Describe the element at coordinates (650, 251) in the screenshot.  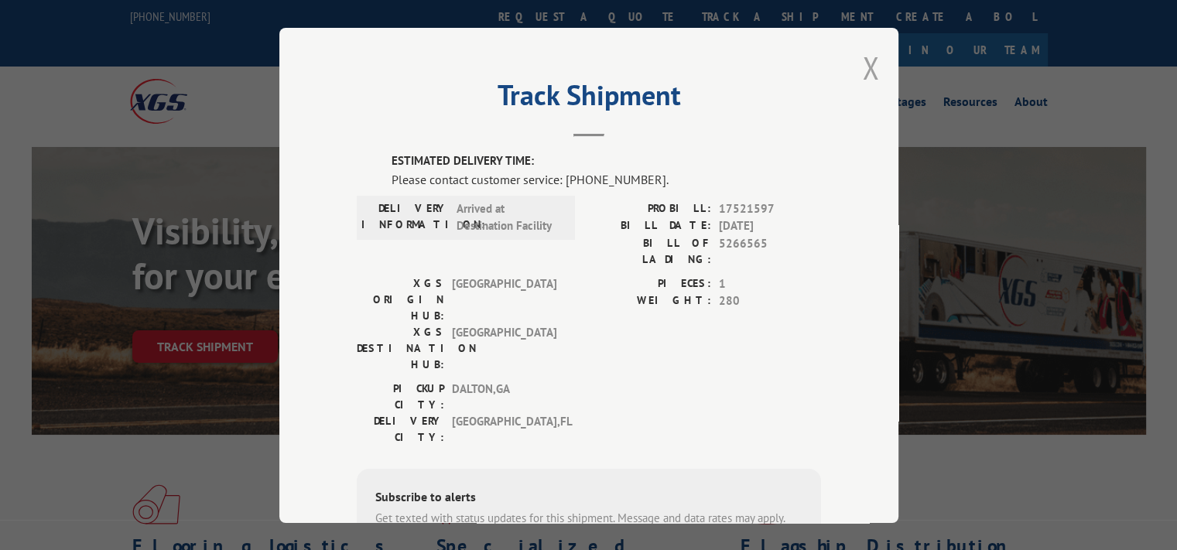
I see `label: BILL OF LADING:` at that location.